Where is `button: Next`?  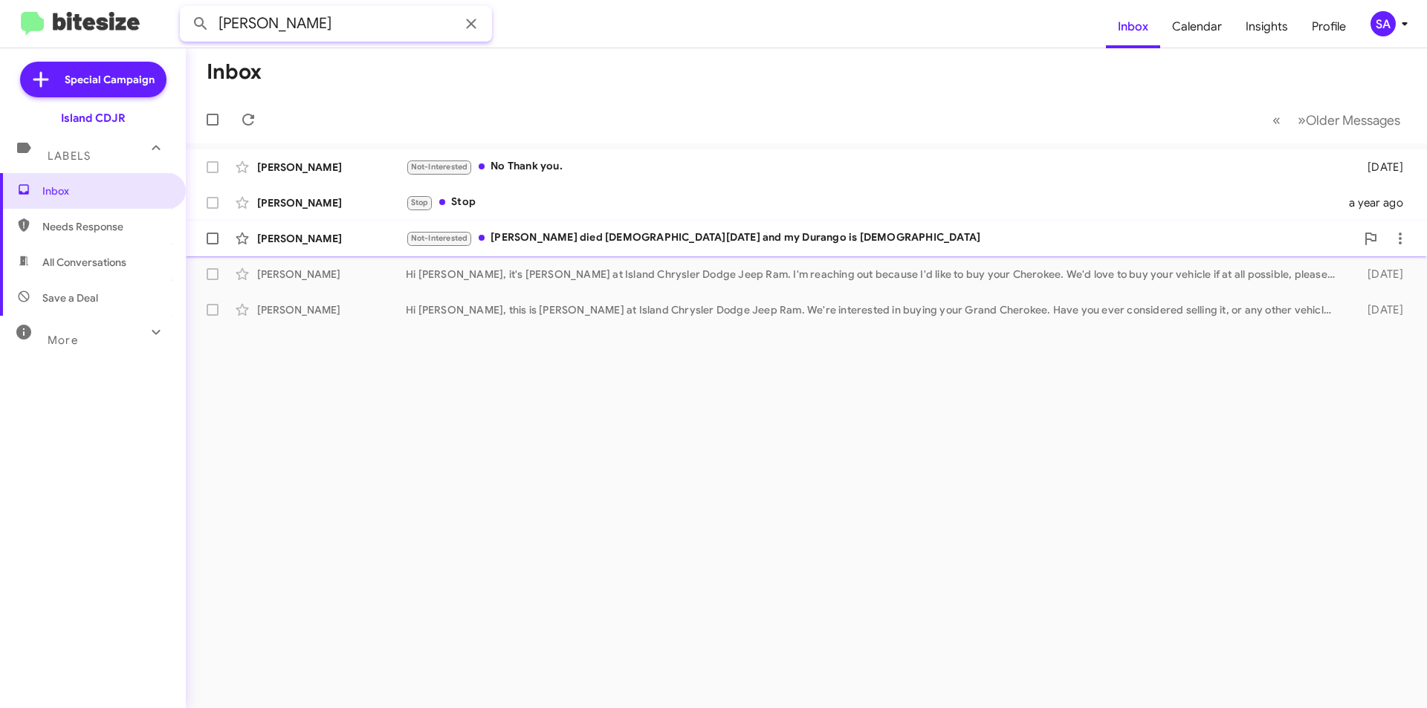 button: Next is located at coordinates (1348, 120).